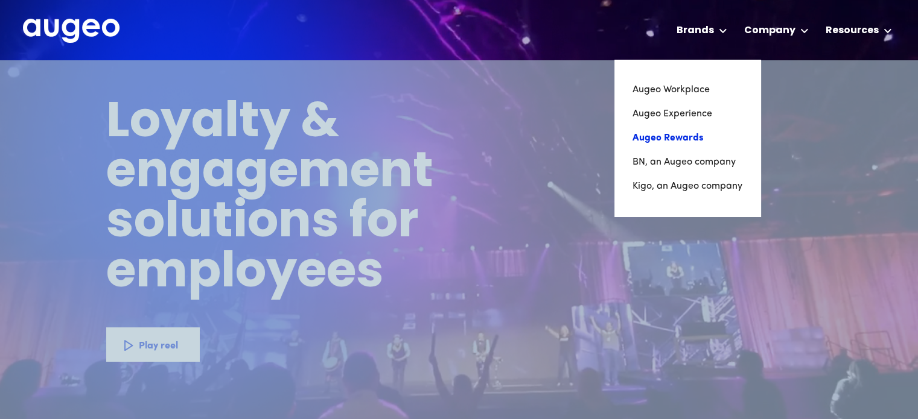 The image size is (918, 419). What do you see at coordinates (71, 31) in the screenshot?
I see `a: home` at bounding box center [71, 31].